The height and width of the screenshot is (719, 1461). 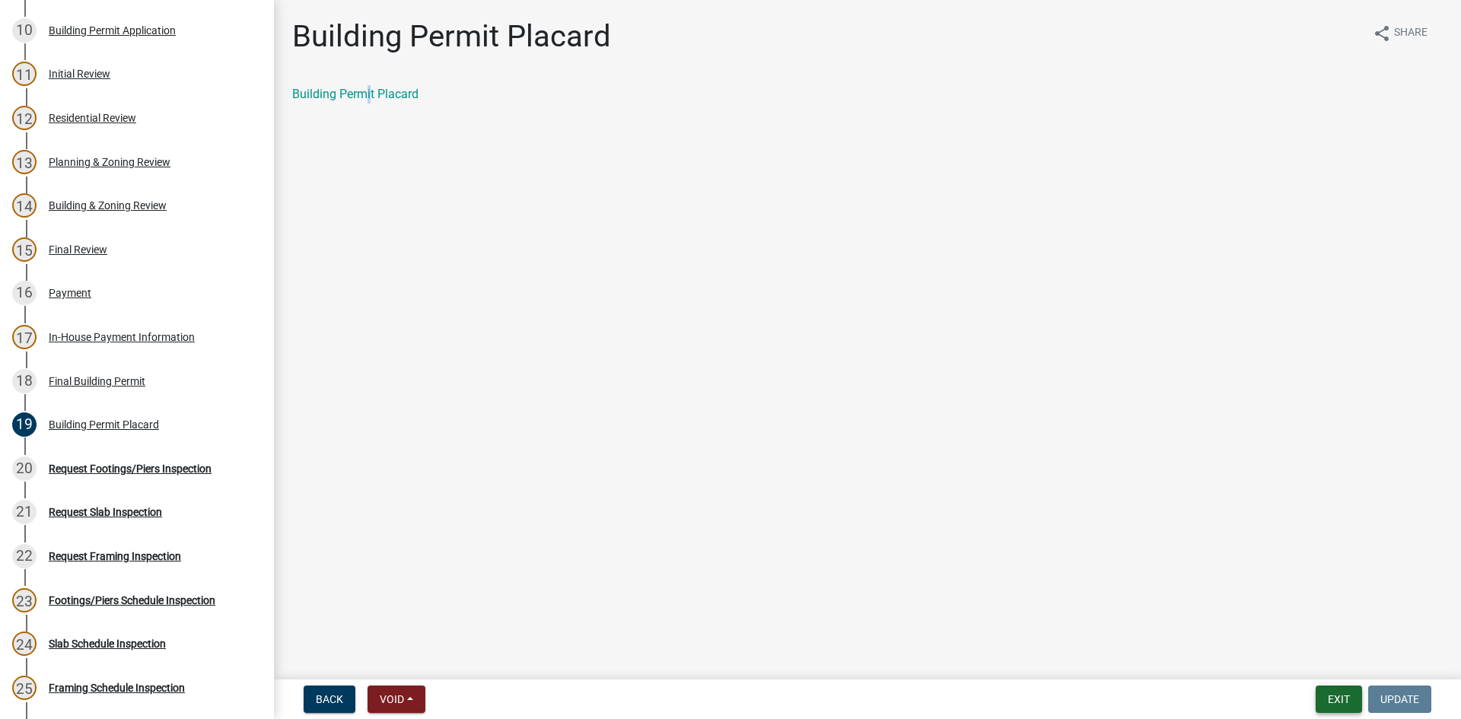 I want to click on div: 12, so click(x=24, y=118).